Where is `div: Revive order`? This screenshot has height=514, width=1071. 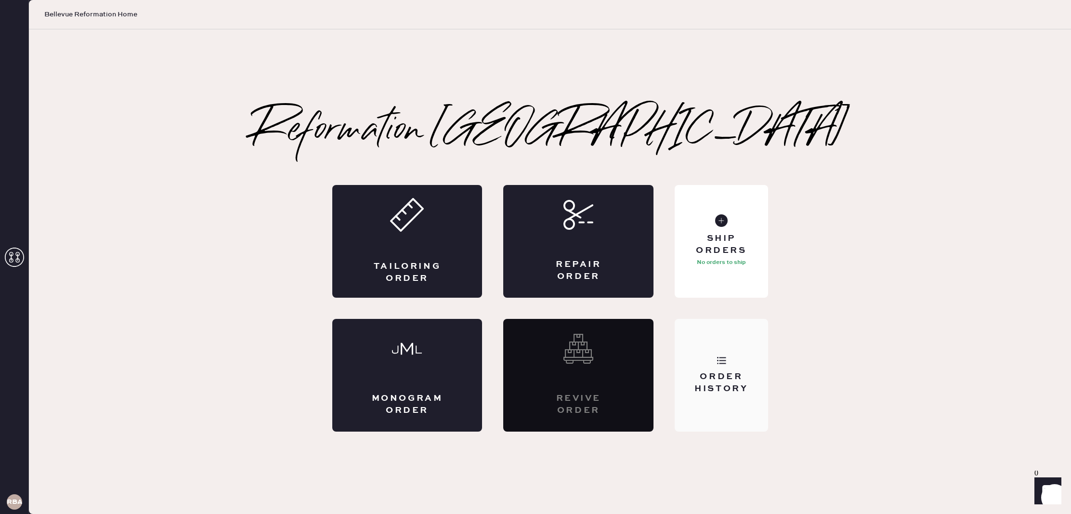 div: Revive order is located at coordinates (578, 404).